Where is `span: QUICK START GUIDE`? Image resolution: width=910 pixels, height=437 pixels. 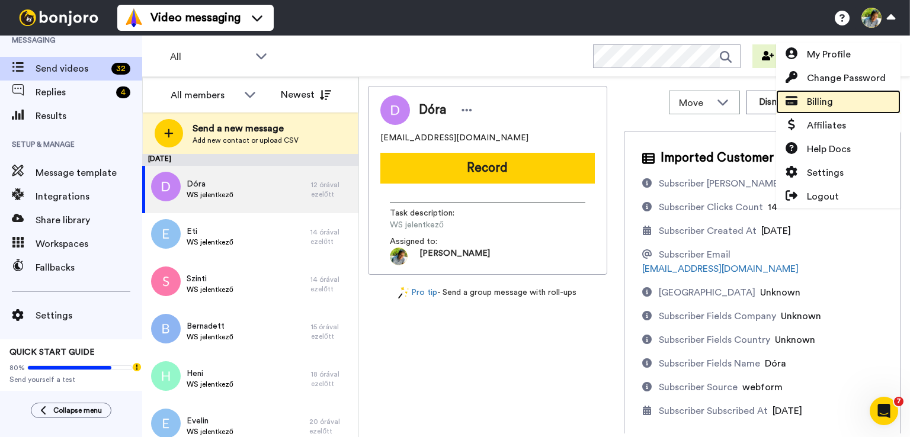
span: QUICK START GUIDE is located at coordinates (52, 353).